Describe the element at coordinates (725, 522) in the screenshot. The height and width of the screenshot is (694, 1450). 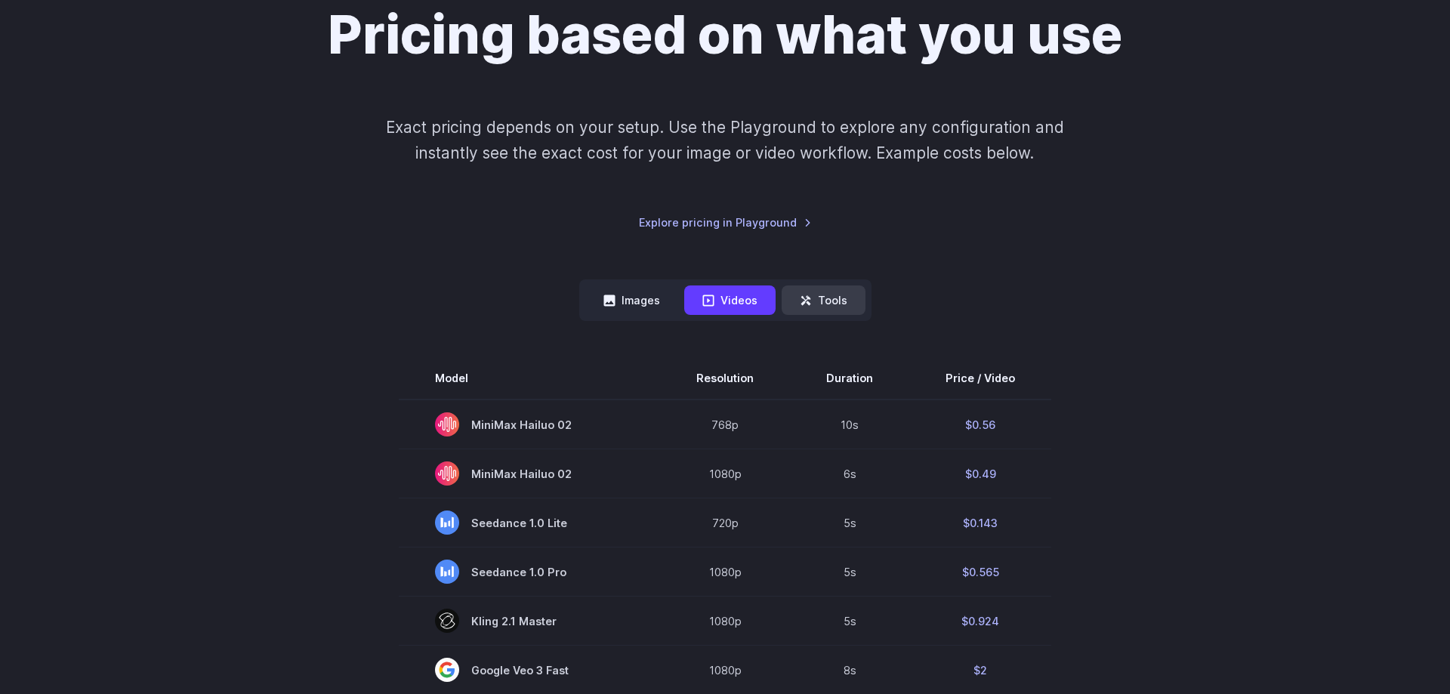
I see `td: 720p` at that location.